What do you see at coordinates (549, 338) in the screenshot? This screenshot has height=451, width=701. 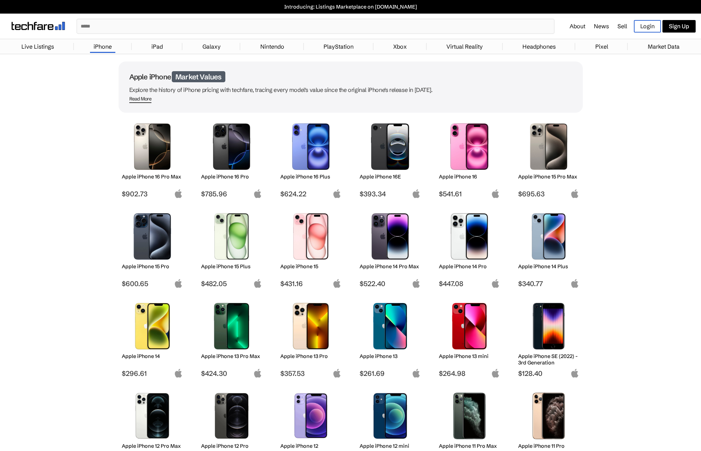 I see `a: iPhone SE 3rd Gen Apple iPhone SE (2022) - 3rd Generation $128.40 apple-logo` at bounding box center [549, 338].